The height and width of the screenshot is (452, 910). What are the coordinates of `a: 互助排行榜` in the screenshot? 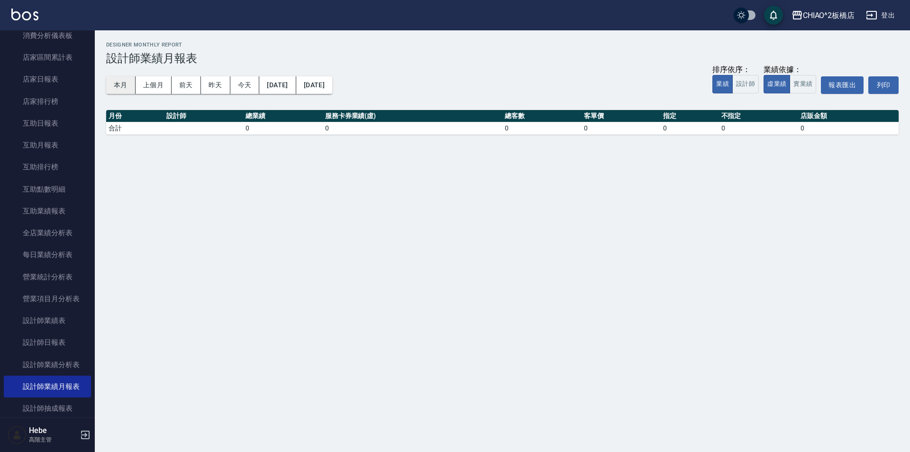 It's located at (47, 167).